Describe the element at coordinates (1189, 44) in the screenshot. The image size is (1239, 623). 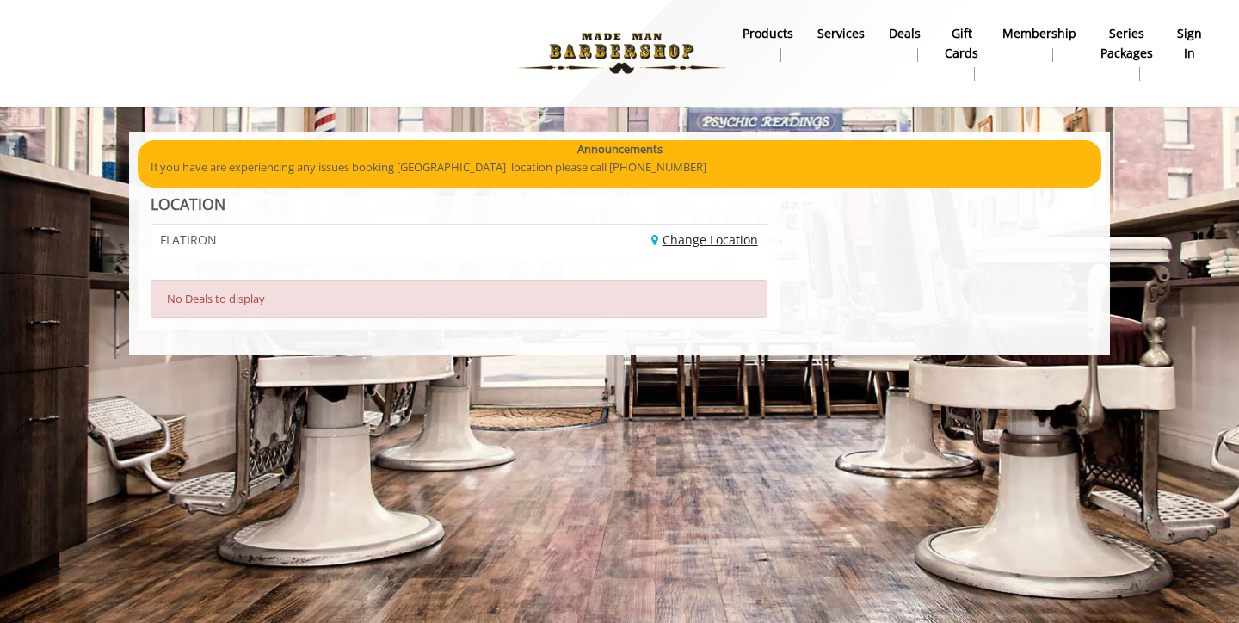
I see `a: sign insign in` at that location.